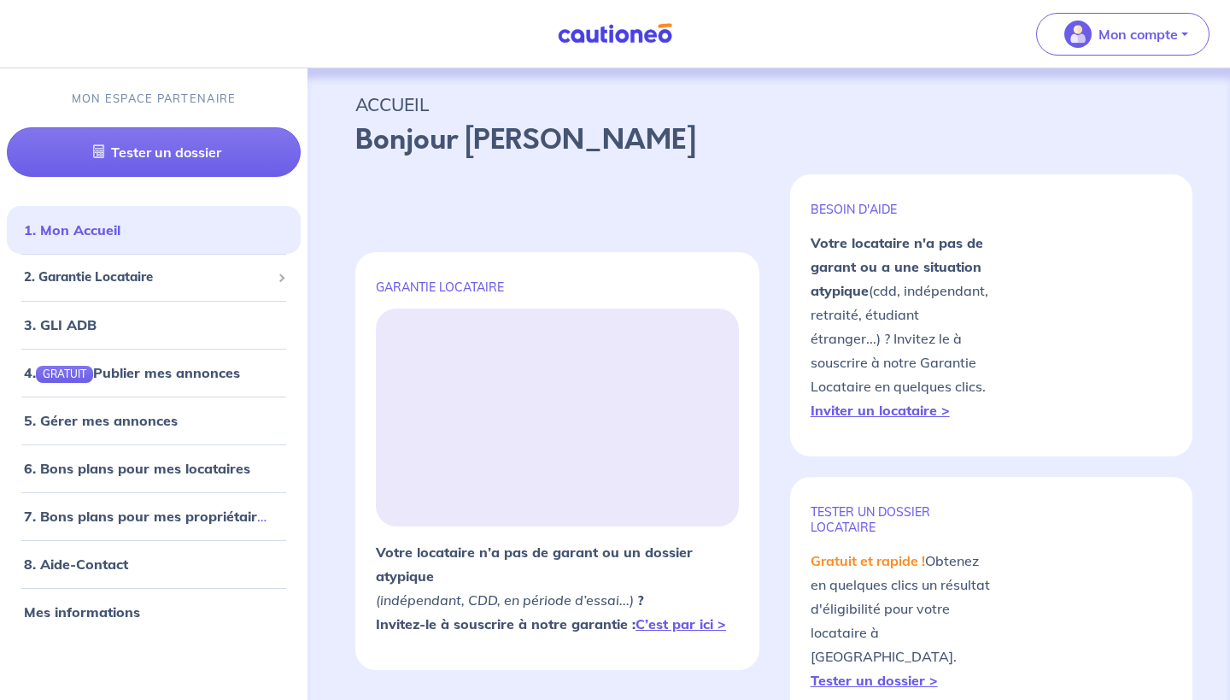 The image size is (1230, 700). Describe the element at coordinates (154, 564) in the screenshot. I see `div: 8. Aide-Contact` at that location.